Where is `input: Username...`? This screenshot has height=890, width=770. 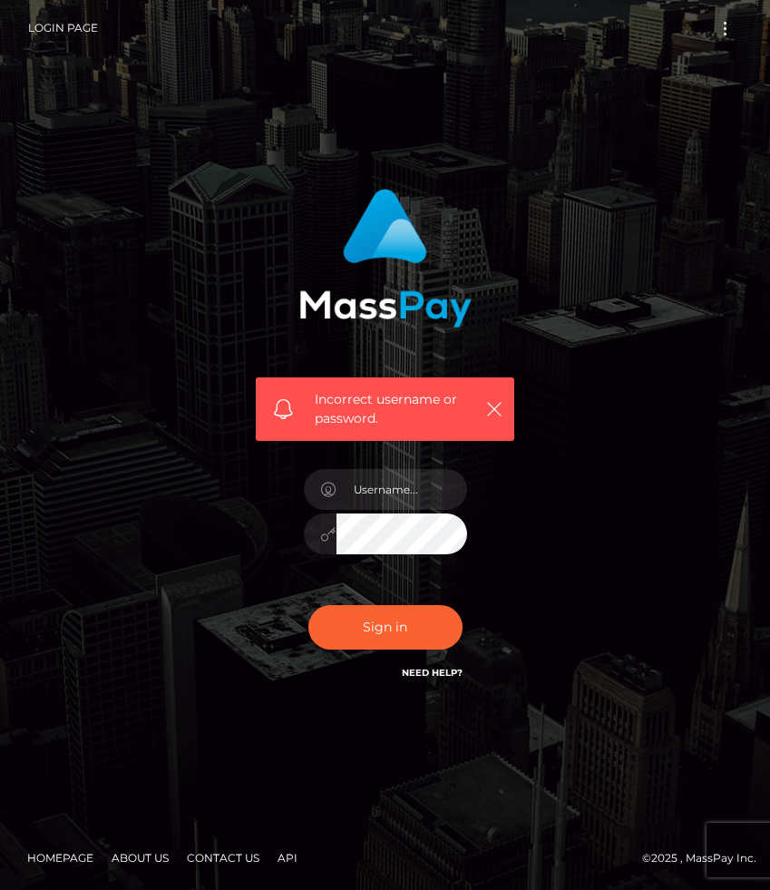
input: Username... is located at coordinates (402, 489).